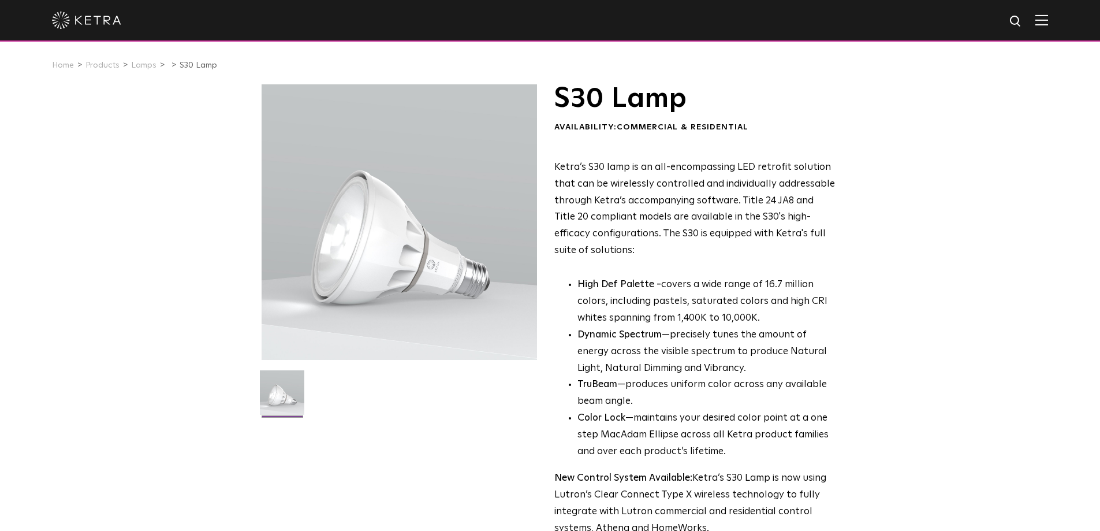 Image resolution: width=1100 pixels, height=531 pixels. What do you see at coordinates (695, 99) in the screenshot?
I see `h1: S30 Lamp` at bounding box center [695, 99].